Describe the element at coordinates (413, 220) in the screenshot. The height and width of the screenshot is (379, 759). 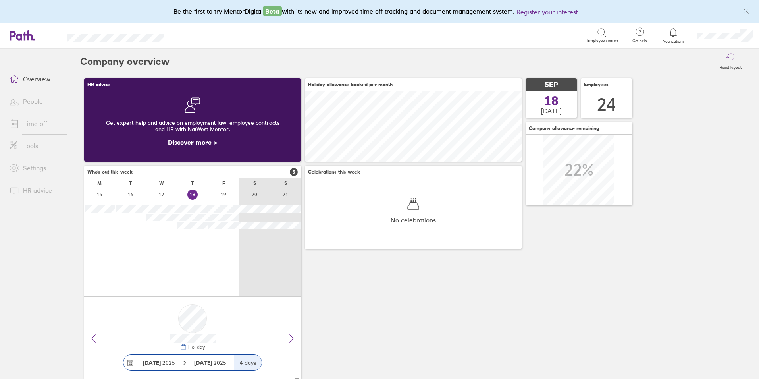
I see `span: No celebrations` at that location.